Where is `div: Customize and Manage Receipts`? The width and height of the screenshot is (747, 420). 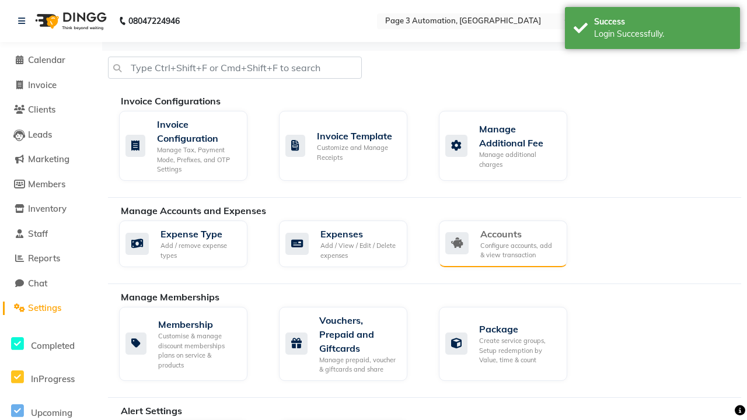 div: Customize and Manage Receipts is located at coordinates (357, 152).